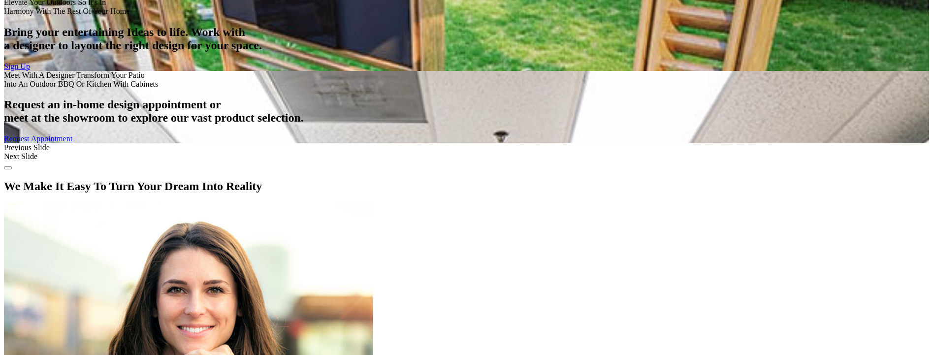 This screenshot has height=355, width=933. What do you see at coordinates (38, 138) in the screenshot?
I see `a: Request Appointment` at bounding box center [38, 138].